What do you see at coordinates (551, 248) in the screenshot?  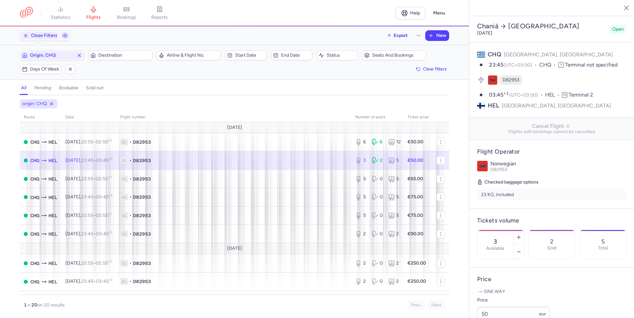 I see `p: Sold` at bounding box center [551, 248].